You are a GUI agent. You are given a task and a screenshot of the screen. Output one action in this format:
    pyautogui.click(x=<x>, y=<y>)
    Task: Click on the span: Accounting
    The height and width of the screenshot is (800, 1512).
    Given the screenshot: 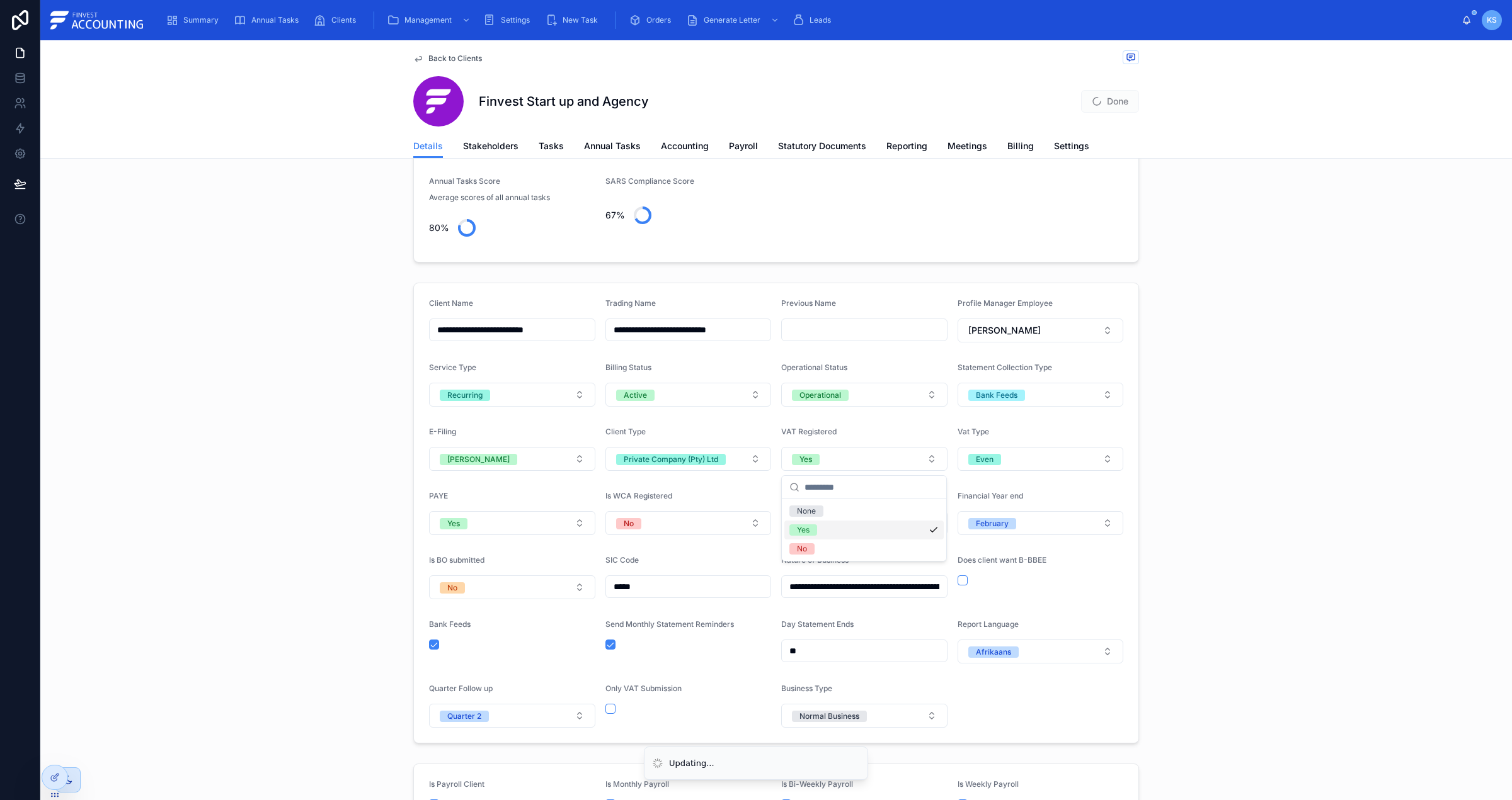 What is the action you would take?
    pyautogui.click(x=685, y=146)
    